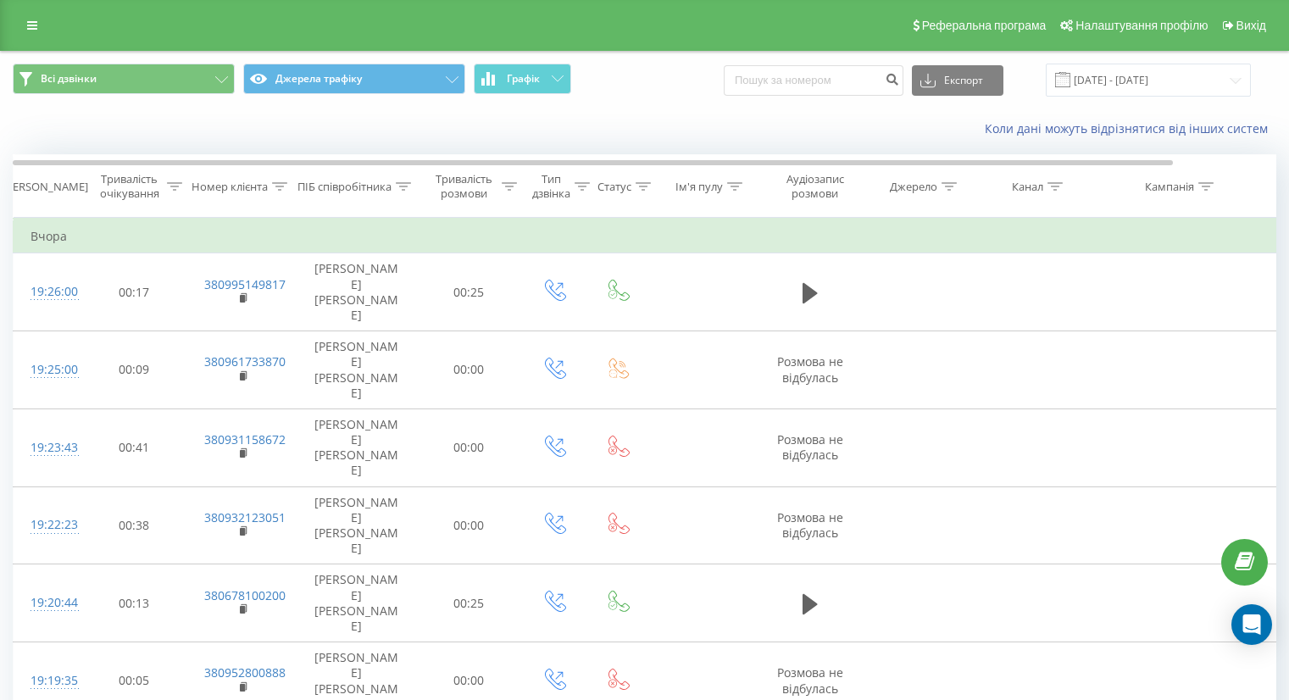  Describe the element at coordinates (523, 79) in the screenshot. I see `span: Графік` at that location.